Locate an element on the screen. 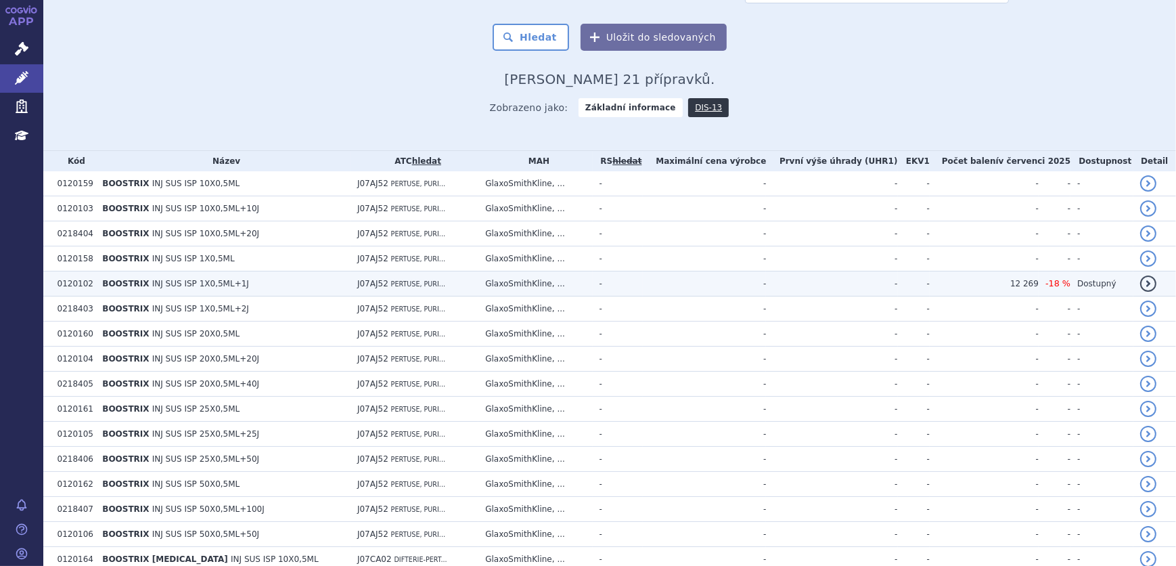 The height and width of the screenshot is (566, 1176). td: 0120102 is located at coordinates (73, 284).